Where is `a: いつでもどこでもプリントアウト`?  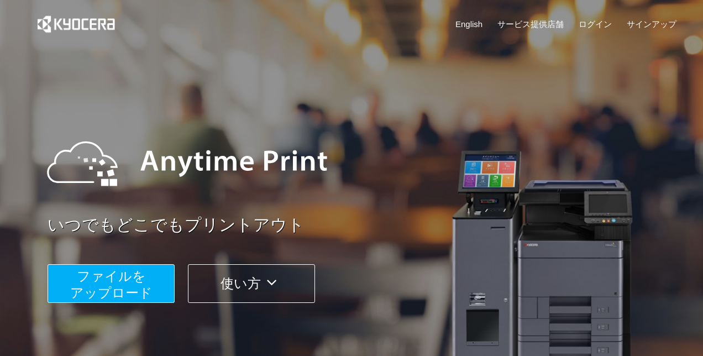
a: いつでもどこでもプリントアウト is located at coordinates (365, 225).